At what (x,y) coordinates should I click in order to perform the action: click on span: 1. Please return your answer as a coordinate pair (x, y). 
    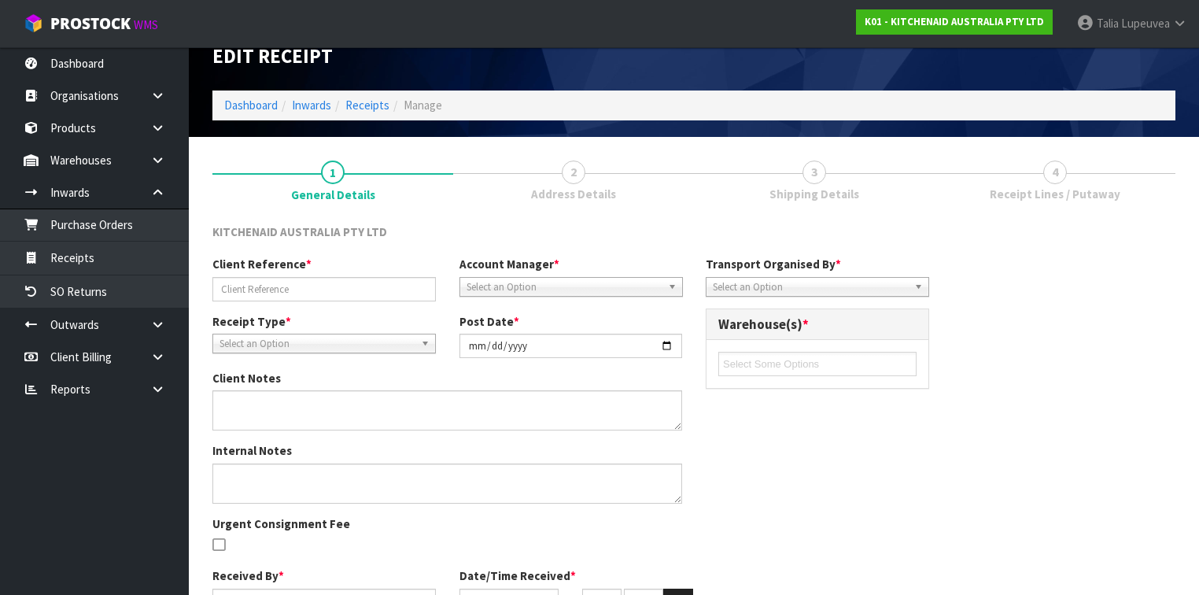
    Looking at the image, I should click on (333, 172).